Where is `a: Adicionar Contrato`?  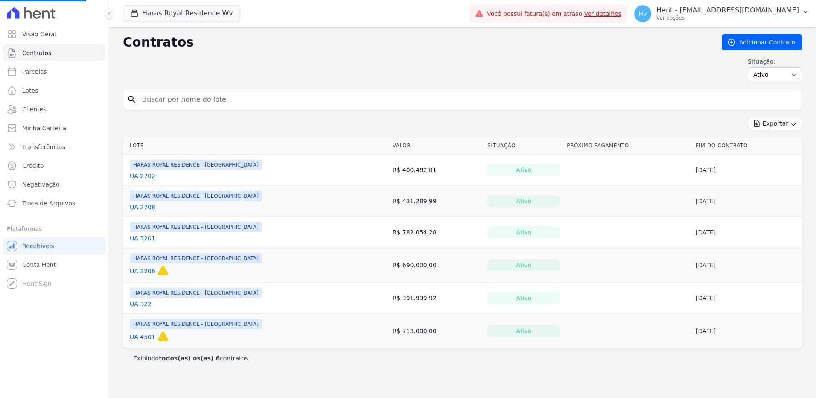
a: Adicionar Contrato is located at coordinates (762, 42).